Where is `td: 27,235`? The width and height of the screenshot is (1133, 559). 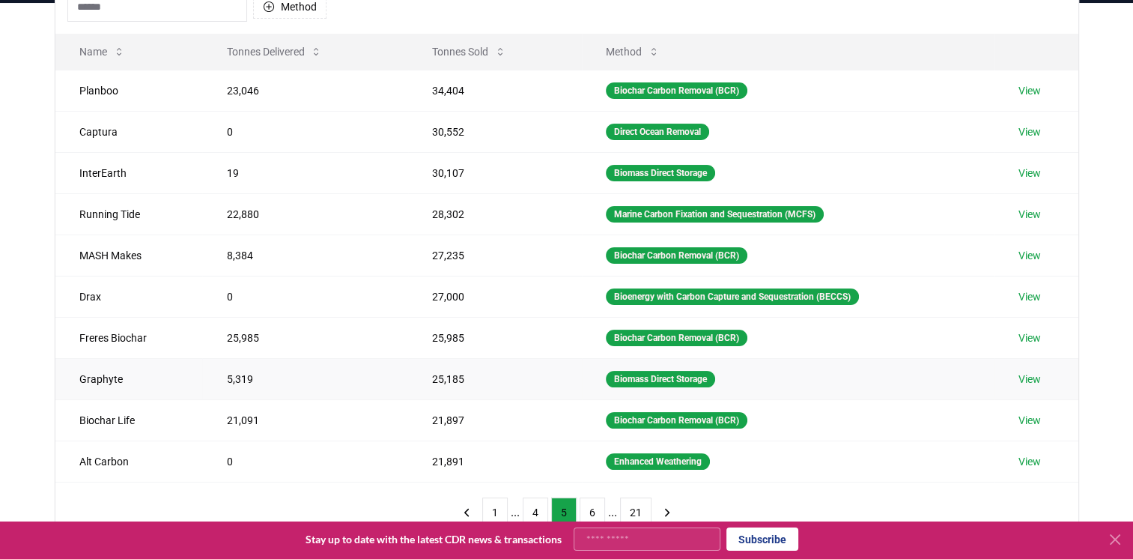 td: 27,235 is located at coordinates (495, 255).